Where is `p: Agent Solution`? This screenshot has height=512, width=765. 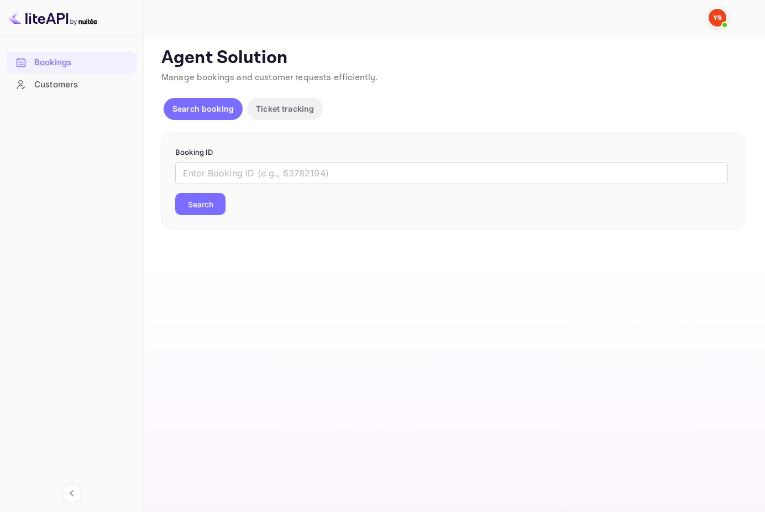 p: Agent Solution is located at coordinates (453, 58).